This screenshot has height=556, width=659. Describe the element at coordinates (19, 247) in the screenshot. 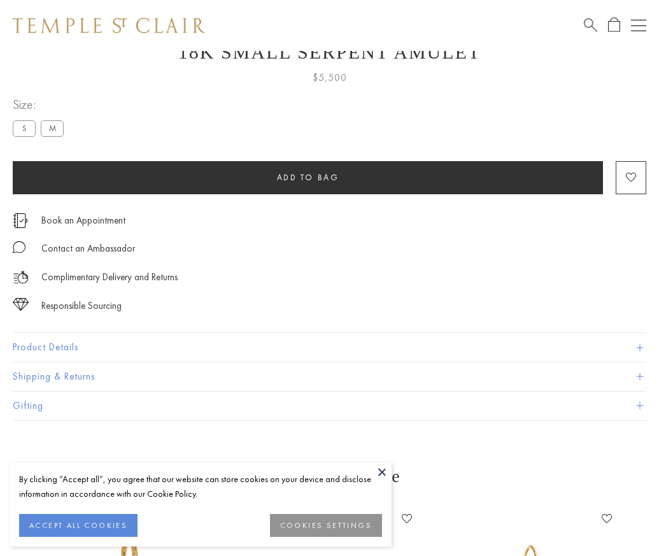

I see `img: MessageIcon-01_2.svg` at that location.